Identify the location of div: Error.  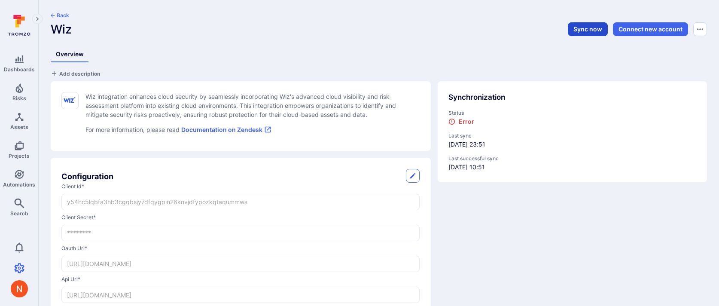
(461, 121).